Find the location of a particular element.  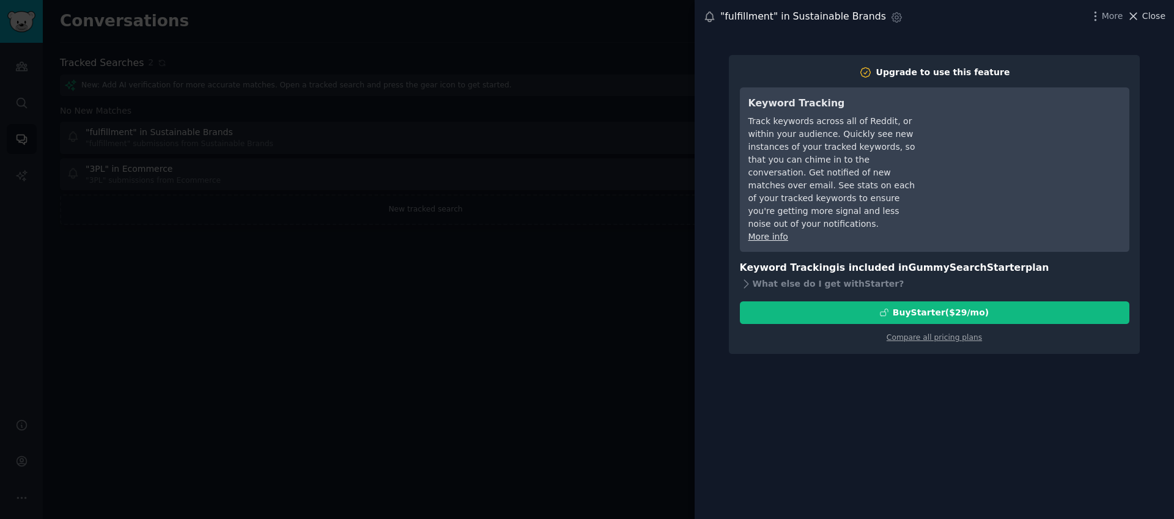

div: Buy Starter ($ 29 /mo ) is located at coordinates (940, 312).